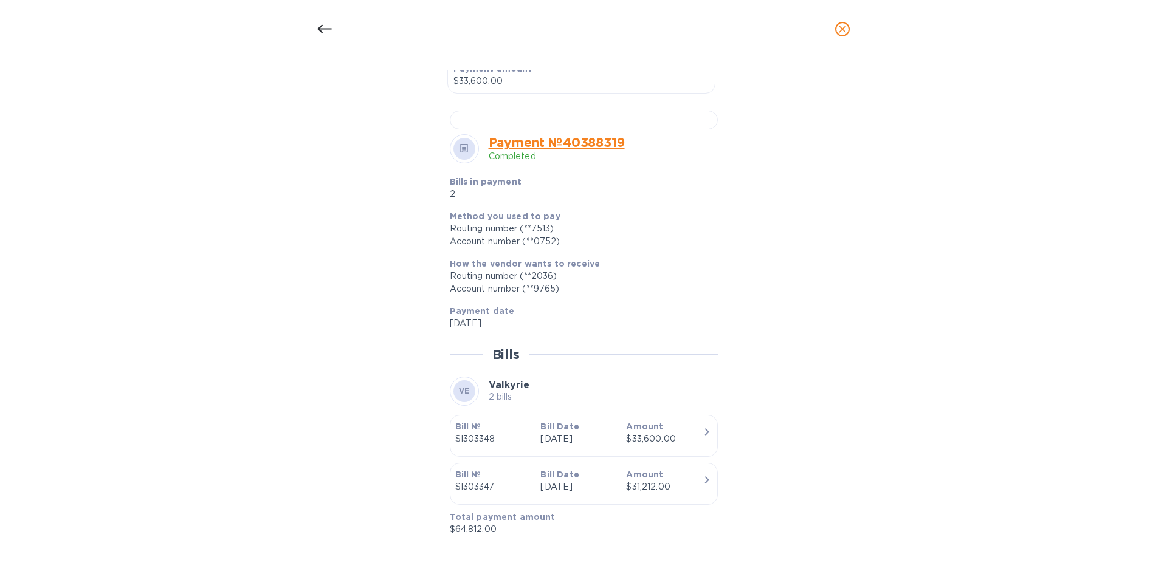 Image resolution: width=1167 pixels, height=574 pixels. I want to click on p: 2, so click(536, 194).